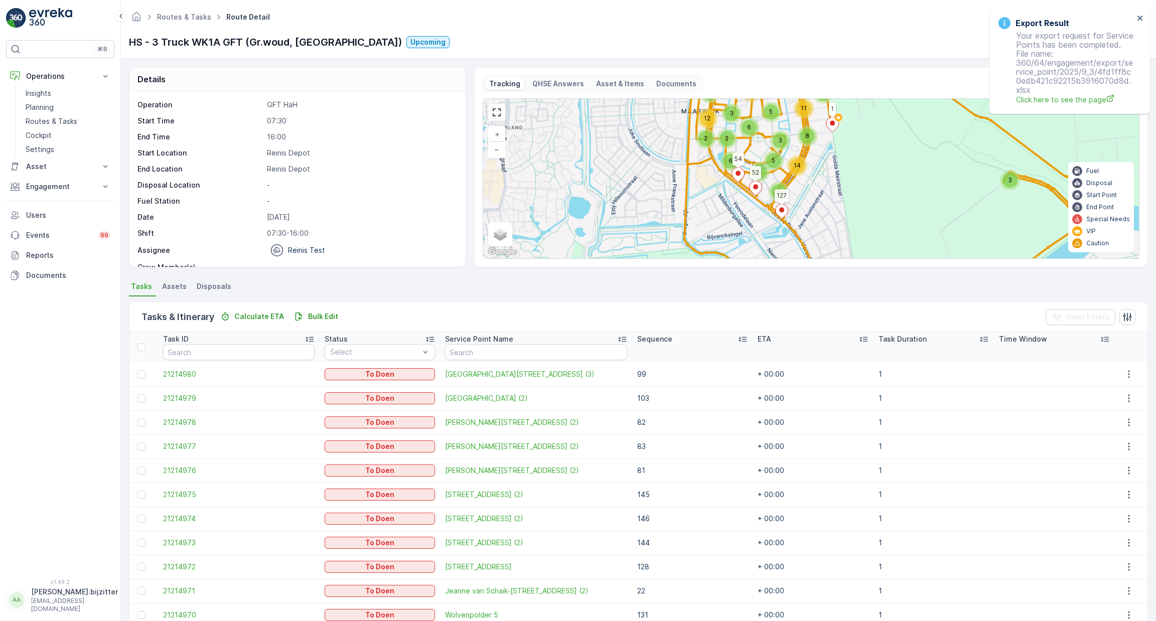  Describe the element at coordinates (536, 446) in the screenshot. I see `a: Ida Wassermanstraat 56 (2)` at that location.